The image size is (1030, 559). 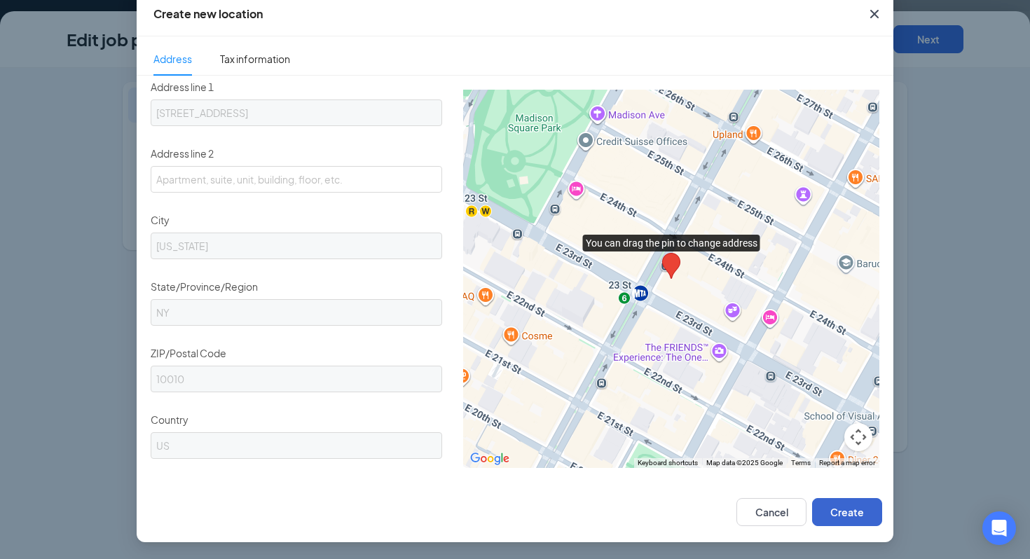 What do you see at coordinates (858, 437) in the screenshot?
I see `button: Map camera controls` at bounding box center [858, 437].